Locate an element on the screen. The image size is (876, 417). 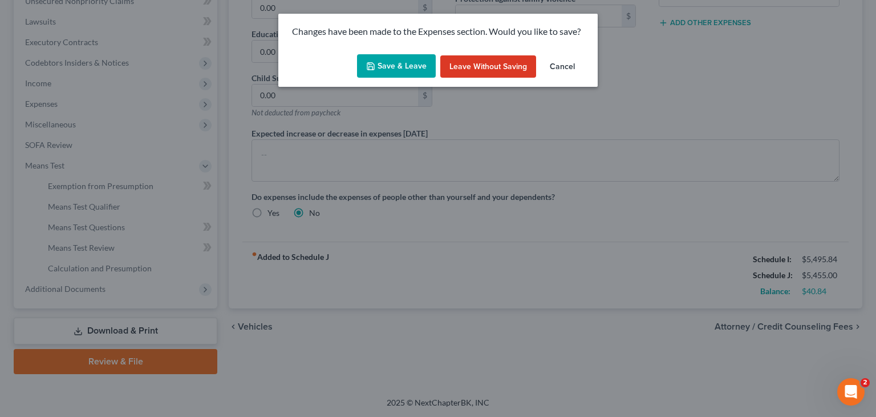
span: 2 is located at coordinates (866, 382).